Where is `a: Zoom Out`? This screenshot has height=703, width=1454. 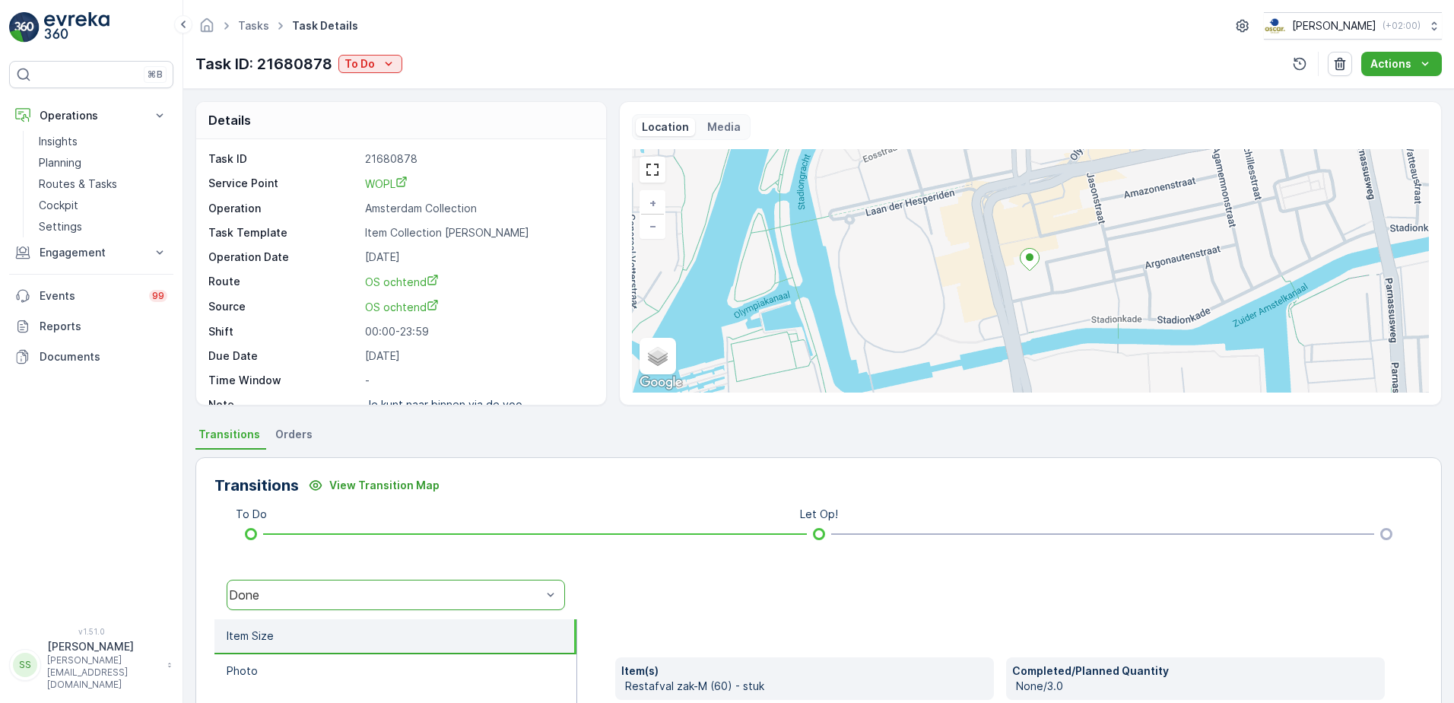 a: Zoom Out is located at coordinates (652, 226).